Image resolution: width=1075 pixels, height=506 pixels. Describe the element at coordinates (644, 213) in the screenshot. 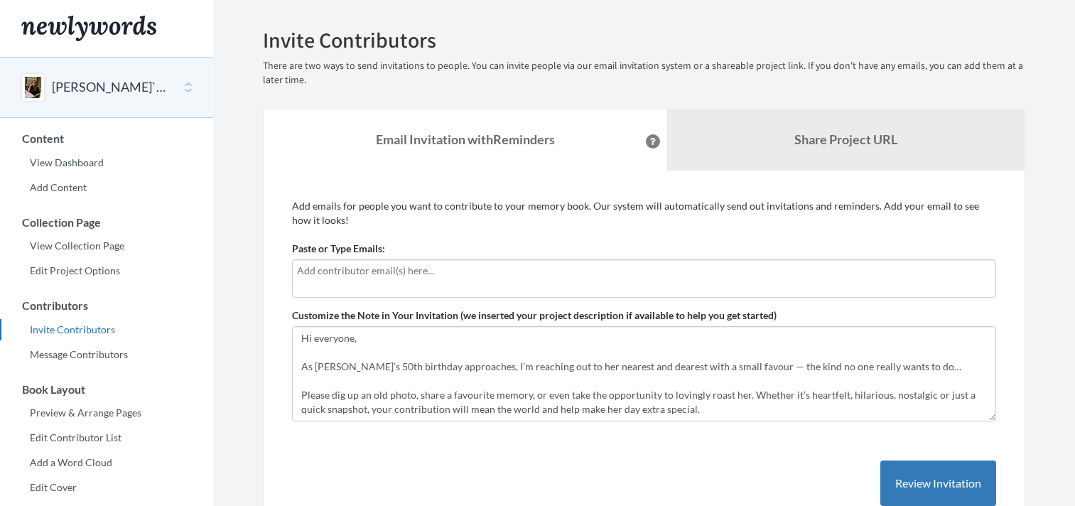

I see `p: Add emails for people you want to contribute to your memory book. Our system will automatically s...` at that location.